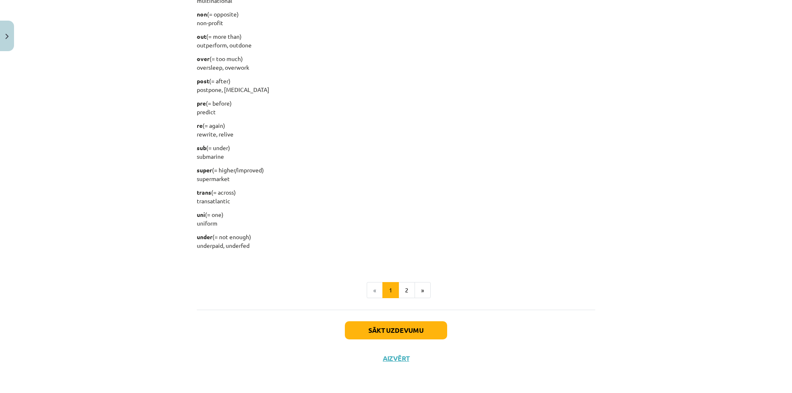  Describe the element at coordinates (204, 170) in the screenshot. I see `b: super` at that location.